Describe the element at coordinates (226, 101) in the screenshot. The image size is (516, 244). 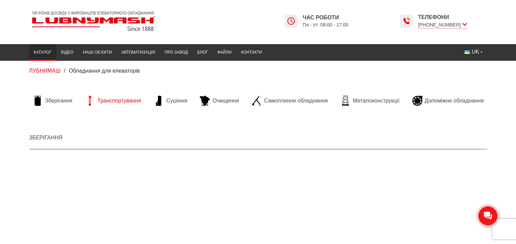
I see `span: Очищення` at that location.